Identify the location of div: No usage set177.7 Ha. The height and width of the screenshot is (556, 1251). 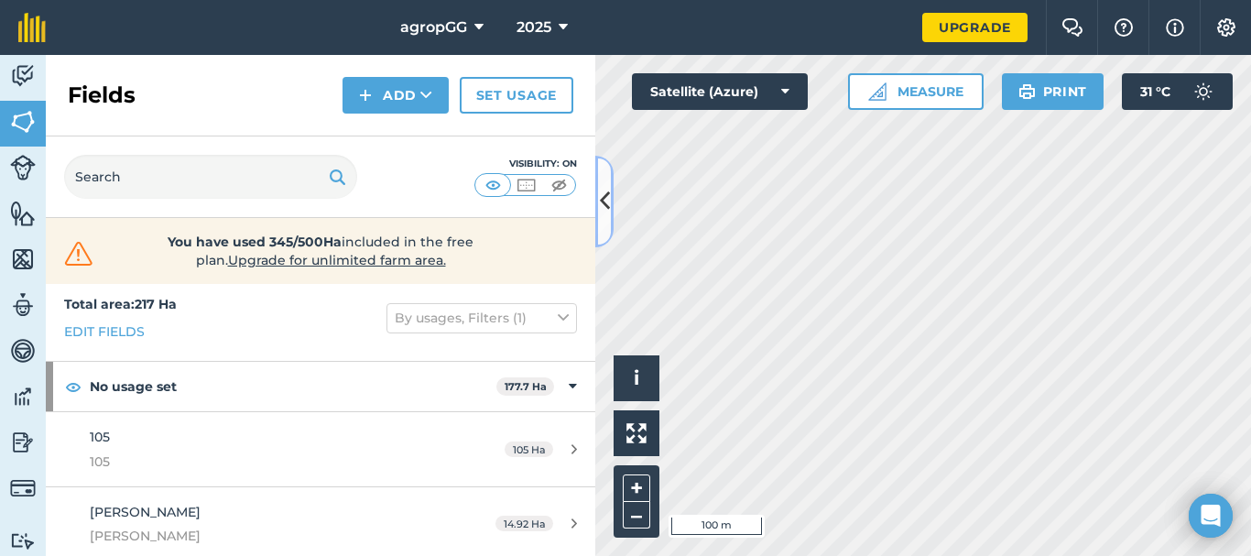
(321, 387).